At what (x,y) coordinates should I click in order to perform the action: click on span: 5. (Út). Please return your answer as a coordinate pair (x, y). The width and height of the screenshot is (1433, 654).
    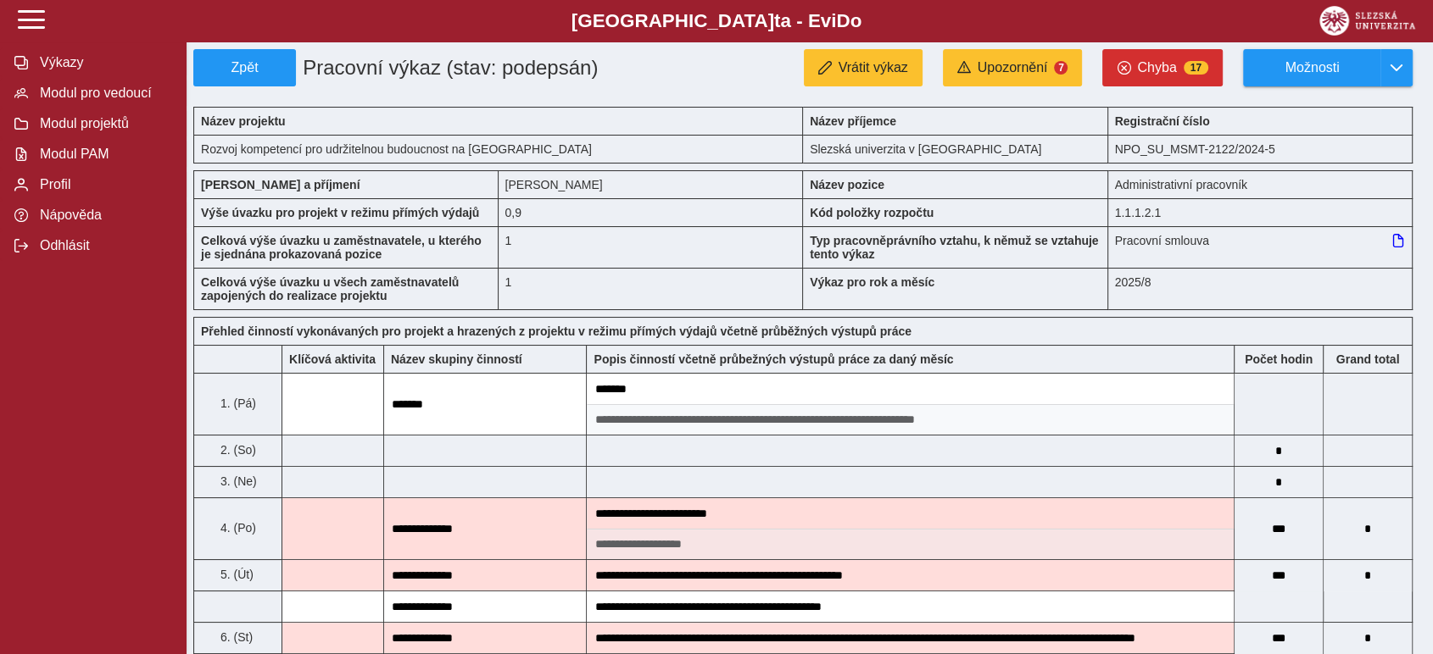
    Looking at the image, I should click on (235, 575).